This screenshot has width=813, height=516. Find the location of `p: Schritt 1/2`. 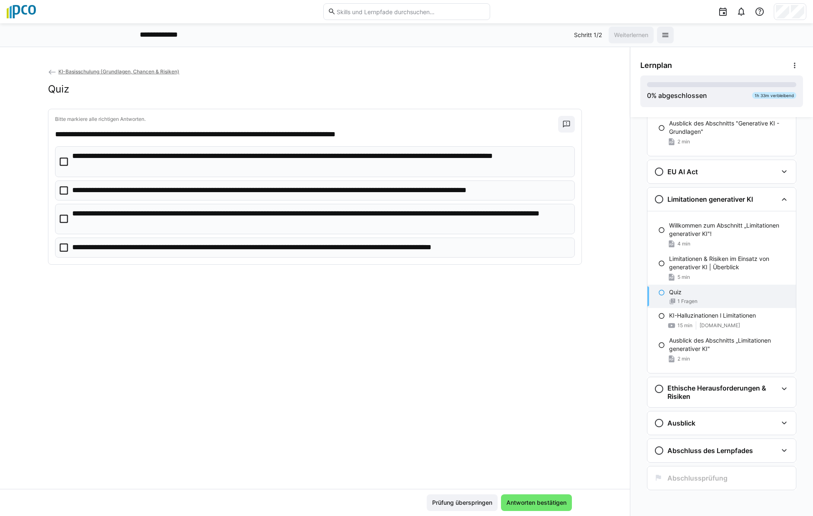

p: Schritt 1/2 is located at coordinates (587, 35).